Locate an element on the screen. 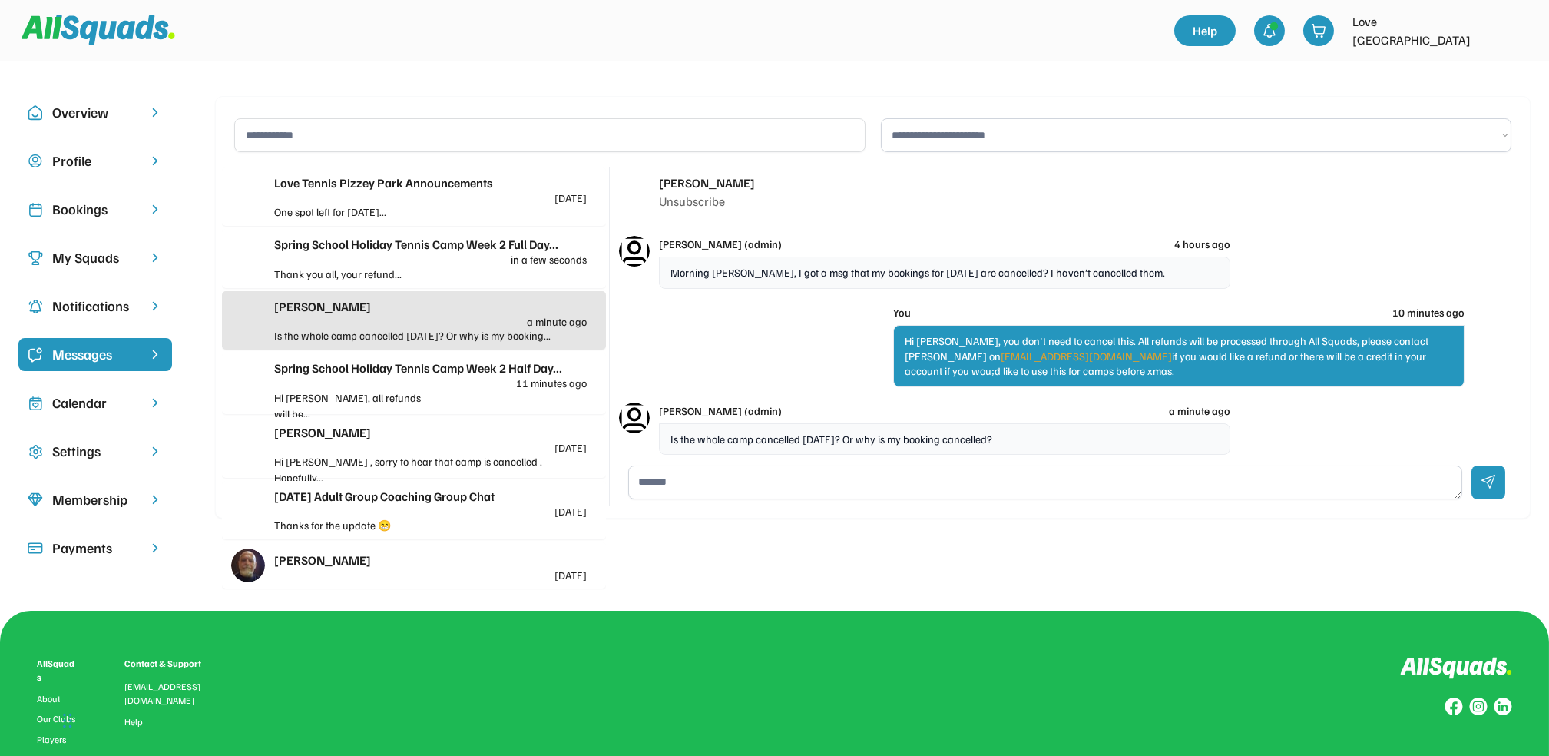 The width and height of the screenshot is (1549, 756). img: Group%20copy%206.svg is located at coordinates (1503, 706).